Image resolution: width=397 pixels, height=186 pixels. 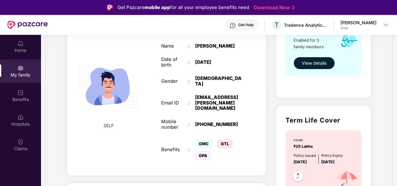 I want to click on img: svg+xml;base64,PHN2ZyB3aWR0aD0iMjAiIGhlaWdodD0iMjAiIHZpZXdCb3g9IjAgMCAyMCAyMCIgZmlsbD0ibm9uZSIgeG..., so click(x=20, y=68).